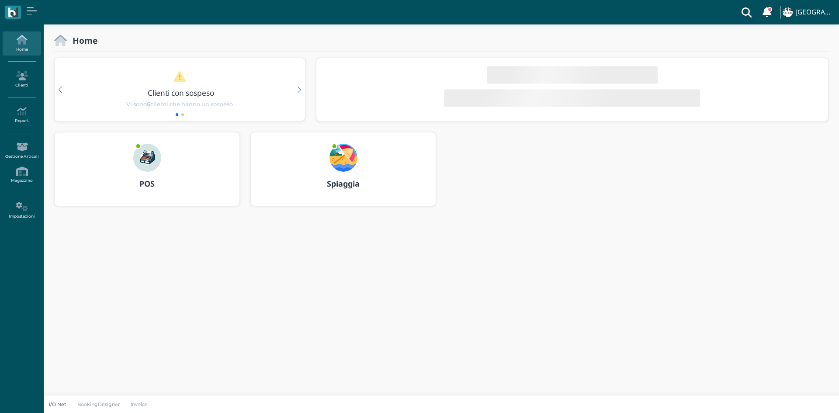 The image size is (839, 413). Describe the element at coordinates (299, 90) in the screenshot. I see `div: Next slide` at that location.